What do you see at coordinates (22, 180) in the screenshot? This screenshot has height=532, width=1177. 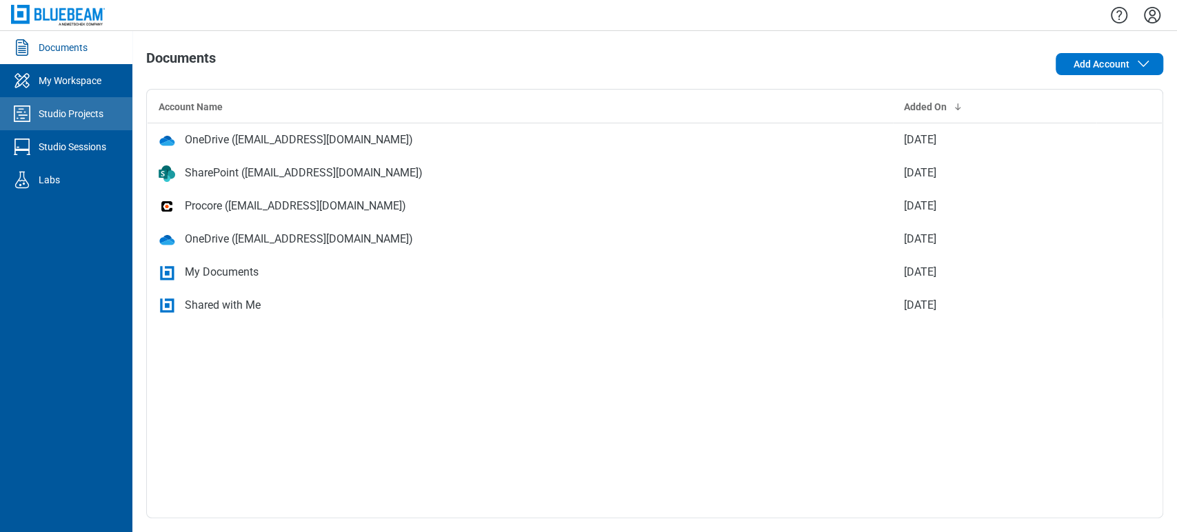 I see `svg: Labs` at bounding box center [22, 180].